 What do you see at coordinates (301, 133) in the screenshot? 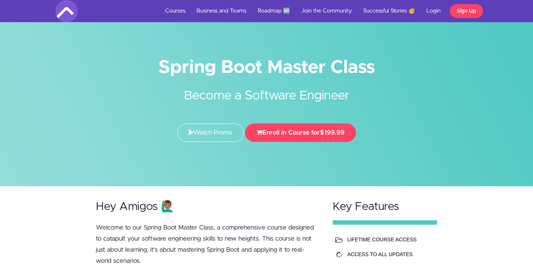
I see `button: Enroll in Course for$199.99` at bounding box center [301, 133].